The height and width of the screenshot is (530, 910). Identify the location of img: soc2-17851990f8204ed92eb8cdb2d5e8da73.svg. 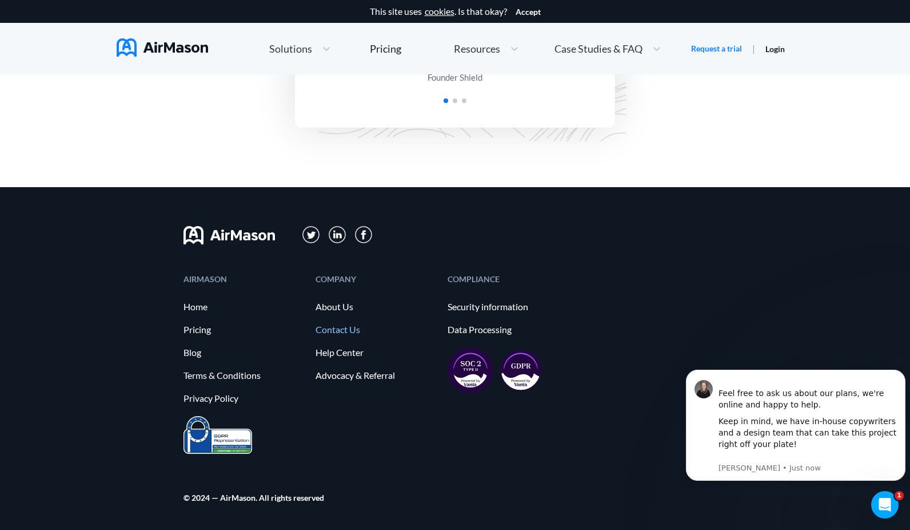
(471, 370).